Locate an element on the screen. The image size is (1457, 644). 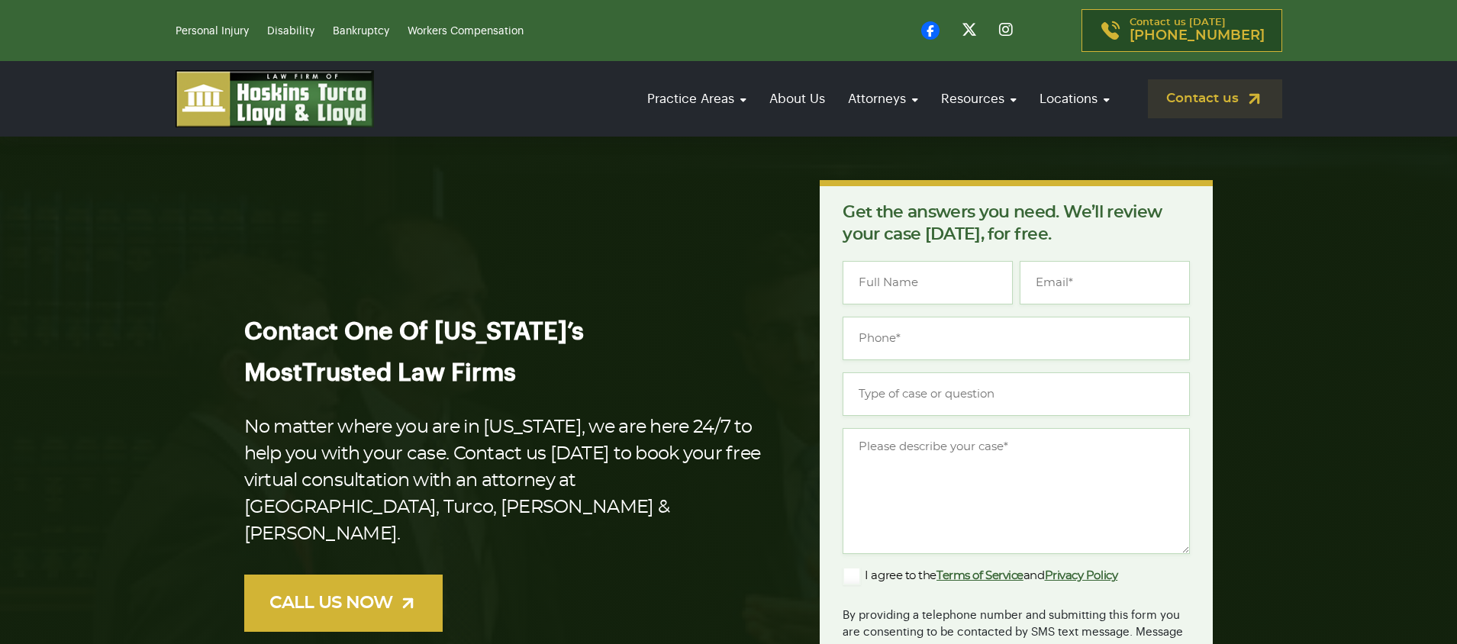
input: Phone* is located at coordinates (1016, 338).